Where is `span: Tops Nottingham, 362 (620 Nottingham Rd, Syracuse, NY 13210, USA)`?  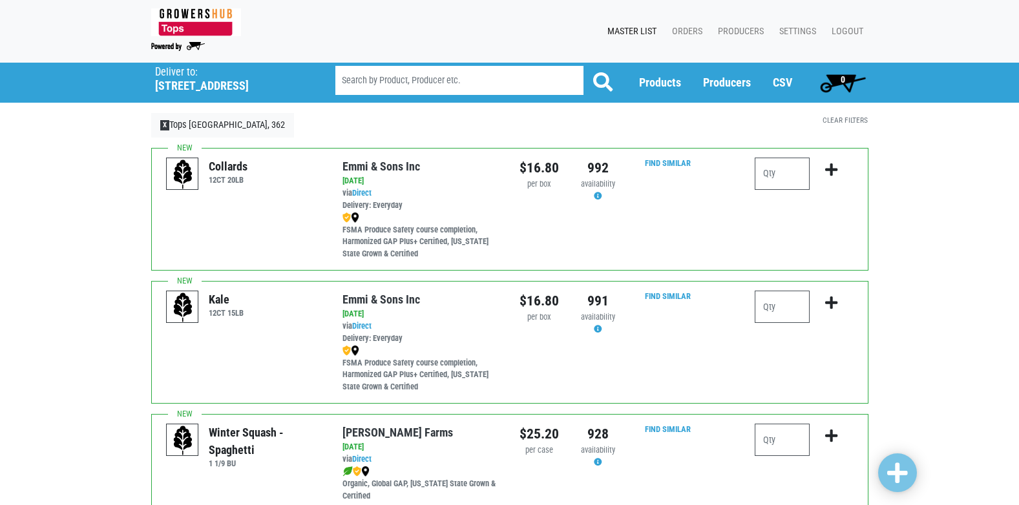
span: Tops Nottingham, 362 (620 Nottingham Rd, Syracuse, NY 13210, USA) is located at coordinates (233, 78).